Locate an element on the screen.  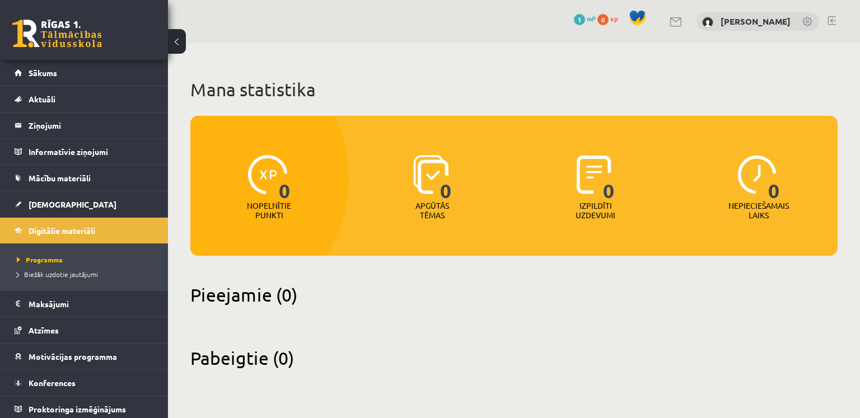
a: Sākums is located at coordinates (84, 73).